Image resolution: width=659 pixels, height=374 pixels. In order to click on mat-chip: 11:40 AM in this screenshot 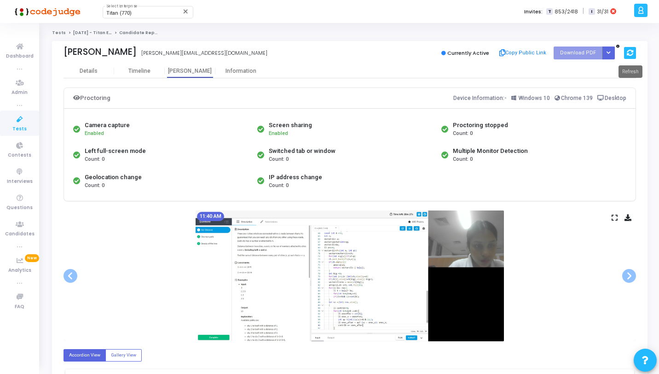, I will do `click(210, 216)`.